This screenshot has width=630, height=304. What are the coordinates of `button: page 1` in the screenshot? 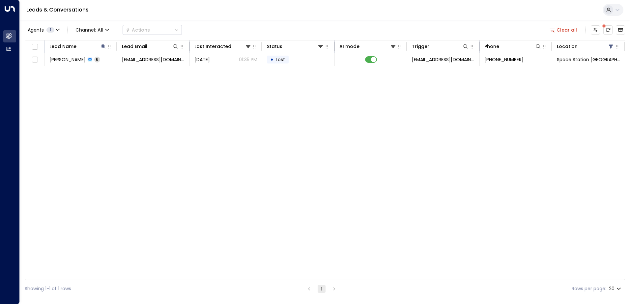 It's located at (322, 289).